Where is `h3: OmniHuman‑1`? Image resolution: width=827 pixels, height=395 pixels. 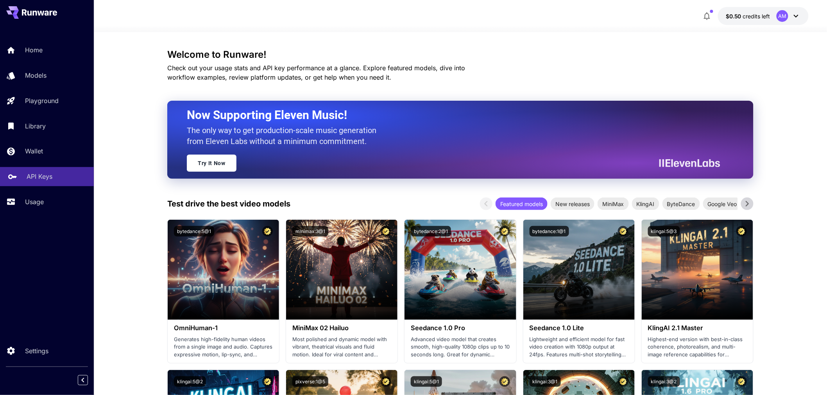 h3: OmniHuman‑1 is located at coordinates (223, 328).